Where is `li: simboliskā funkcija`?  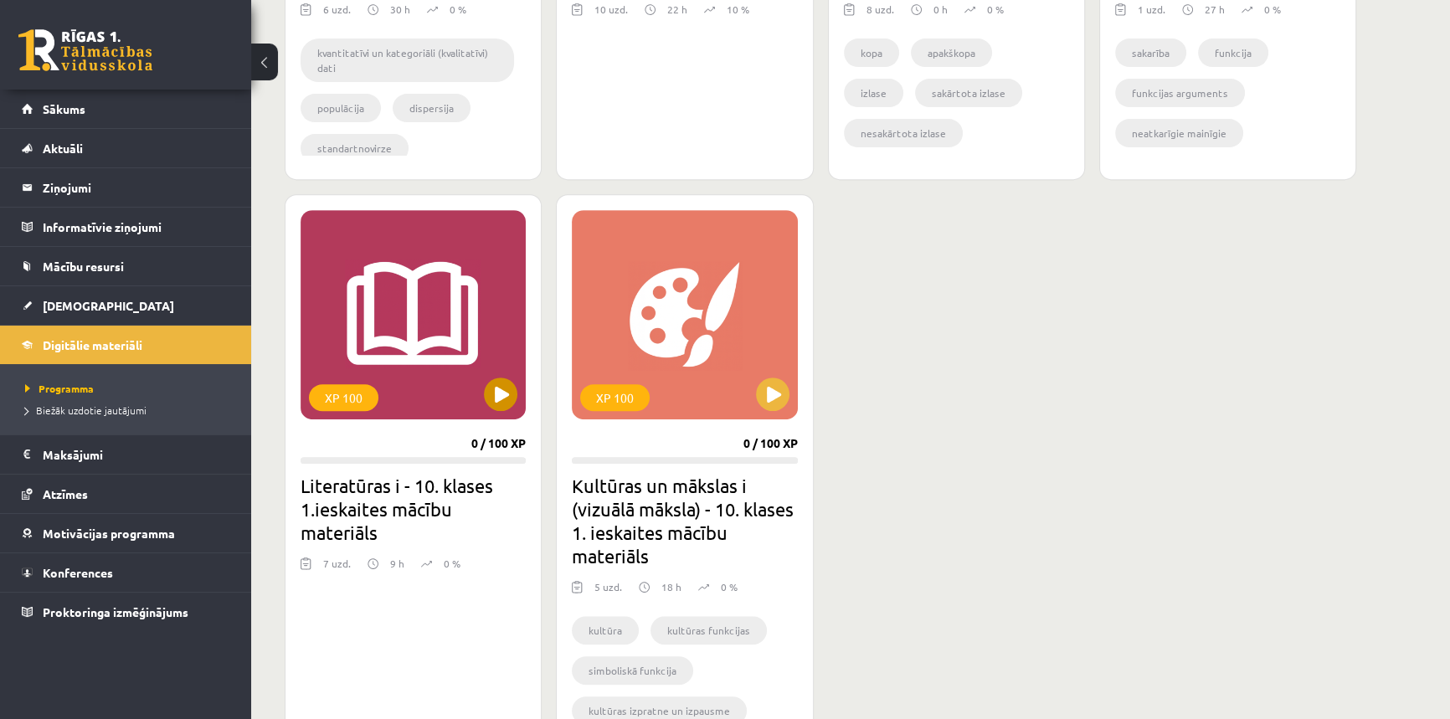 li: simboliskā funkcija is located at coordinates (632, 671).